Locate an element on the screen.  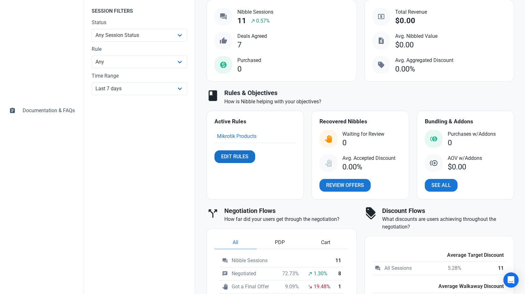
span: request_quote is located at coordinates (381, 41).